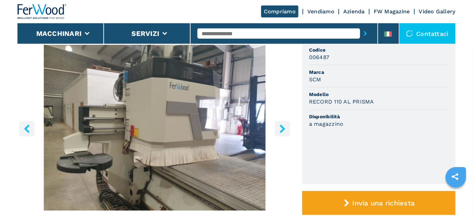 The image size is (473, 216). I want to click on h3: SCM, so click(315, 79).